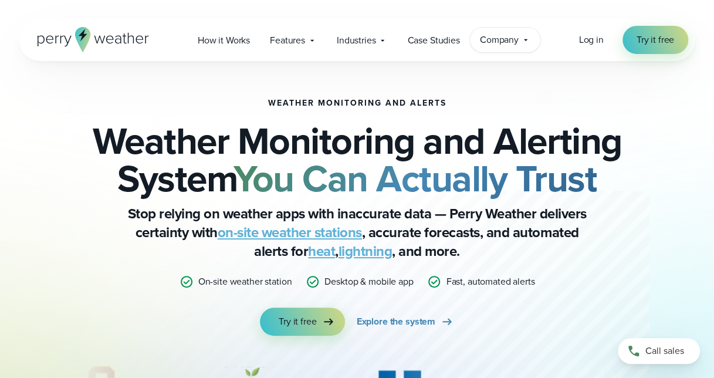 This screenshot has width=714, height=378. Describe the element at coordinates (369, 282) in the screenshot. I see `p: Desktop & mobile app` at that location.